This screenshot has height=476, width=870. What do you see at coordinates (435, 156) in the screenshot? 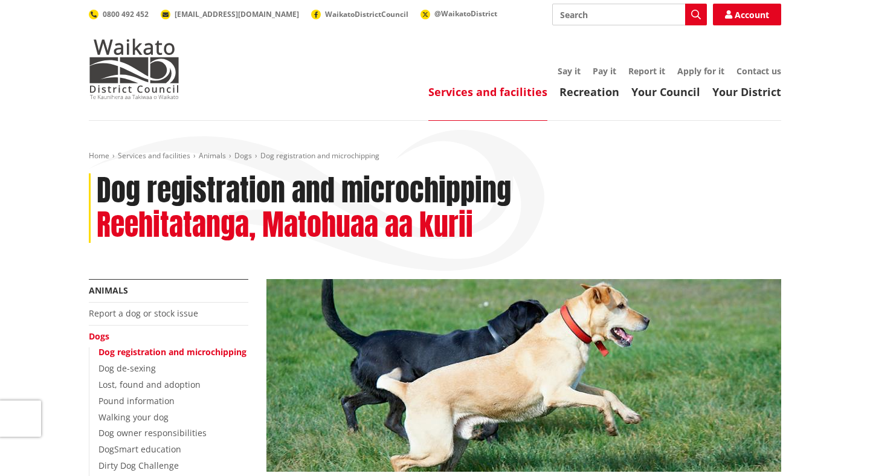
I see `nav: breadcrumb` at bounding box center [435, 156].